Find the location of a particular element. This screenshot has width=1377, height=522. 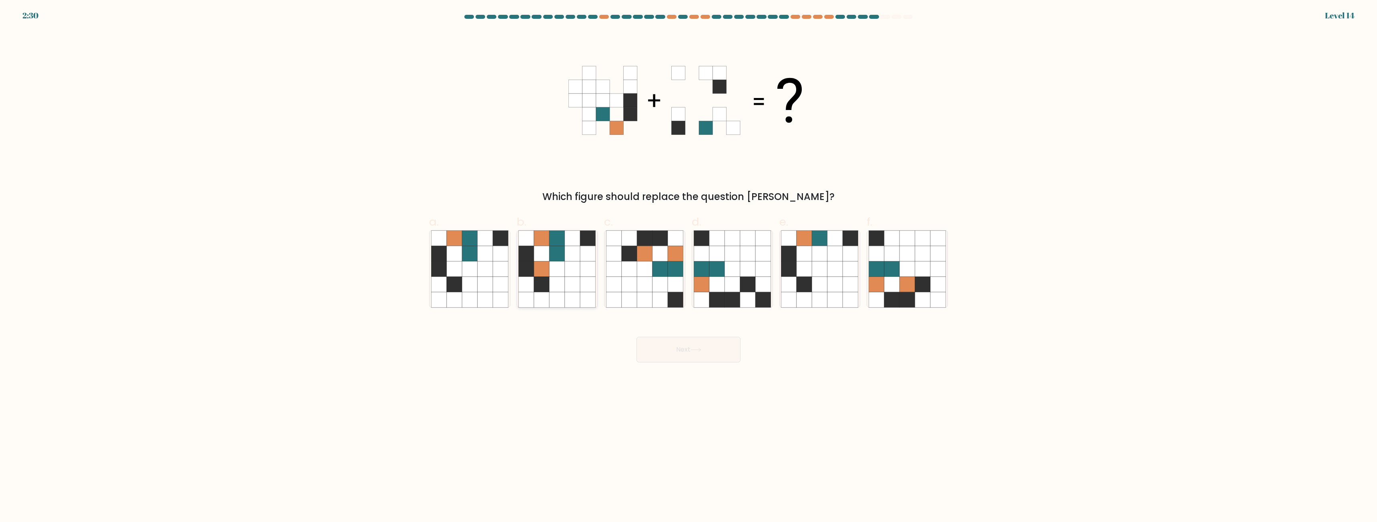

span: a. is located at coordinates (434, 222).